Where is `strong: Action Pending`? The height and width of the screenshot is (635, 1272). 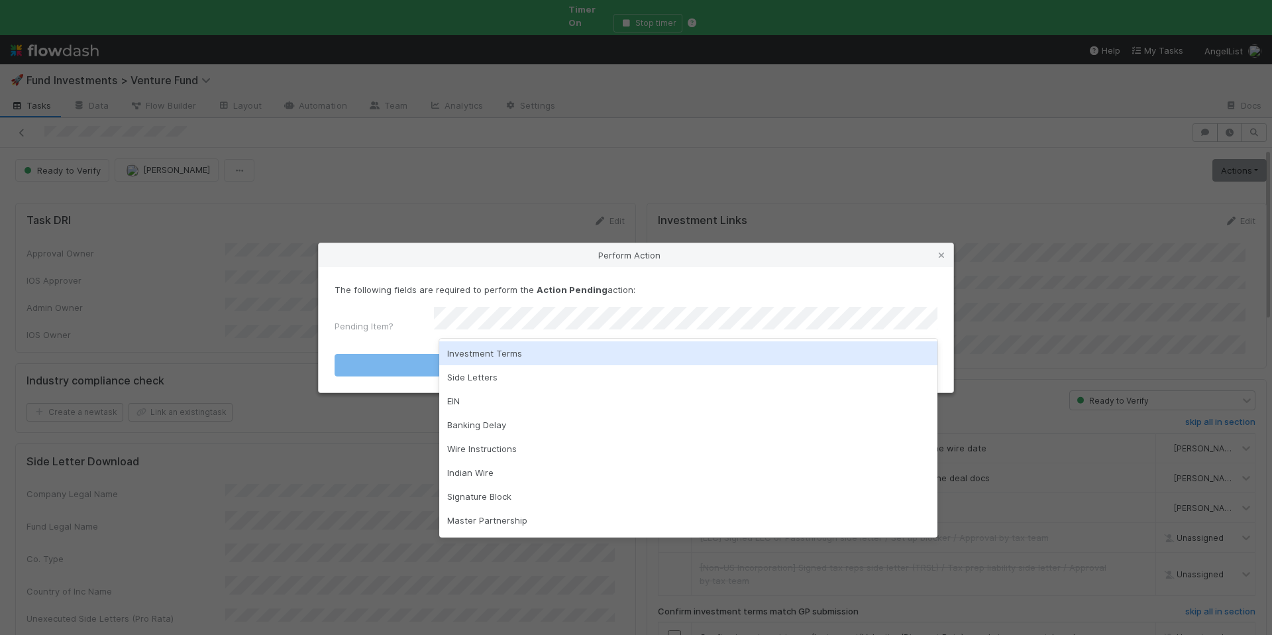 strong: Action Pending is located at coordinates (572, 290).